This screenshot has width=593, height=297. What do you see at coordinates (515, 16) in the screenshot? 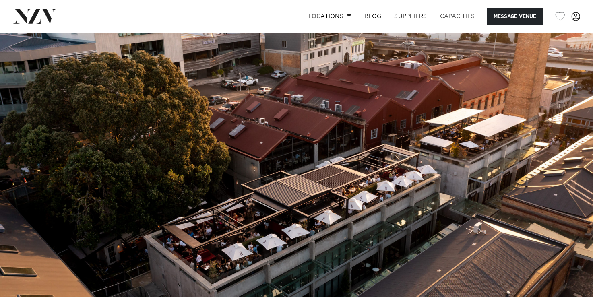
I see `button: Message Venue` at bounding box center [515, 16].